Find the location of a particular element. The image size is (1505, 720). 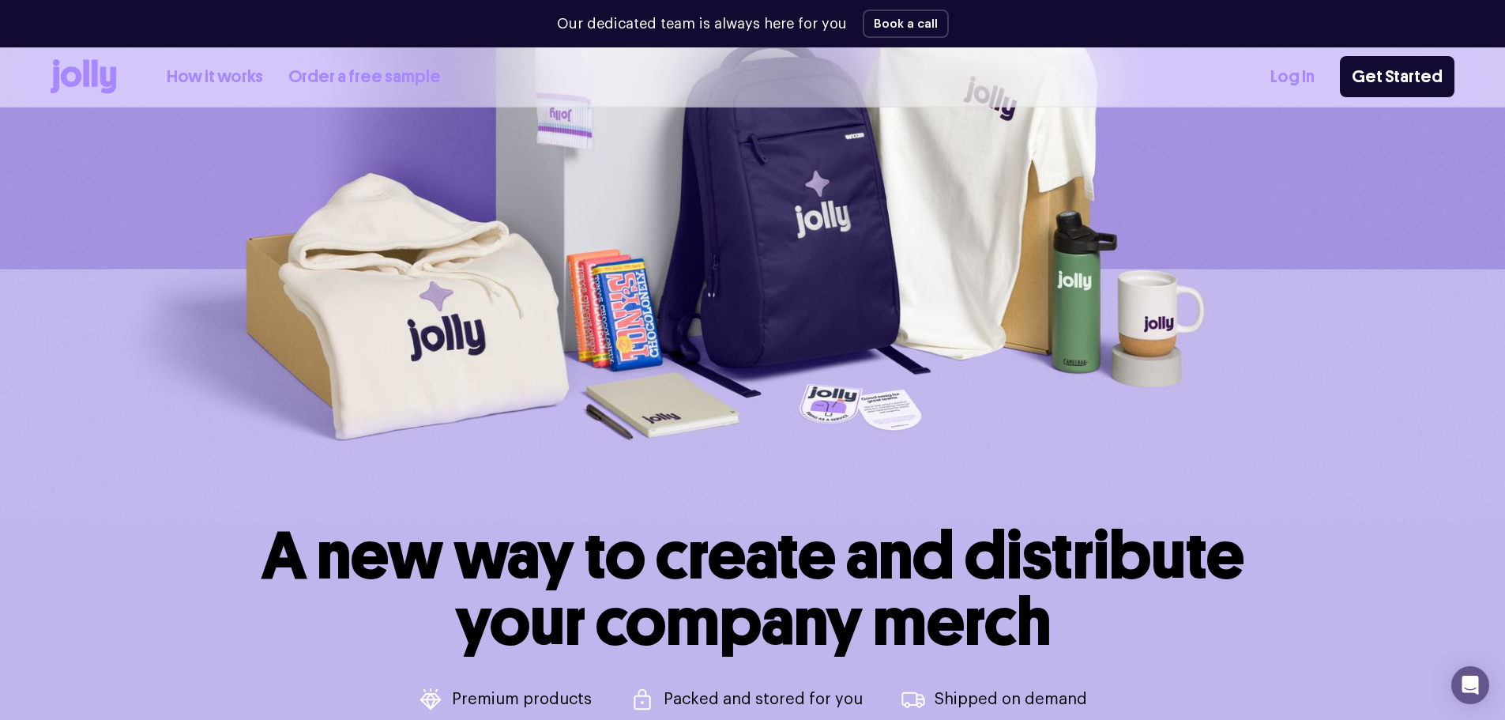

a: Log In is located at coordinates (1292, 77).